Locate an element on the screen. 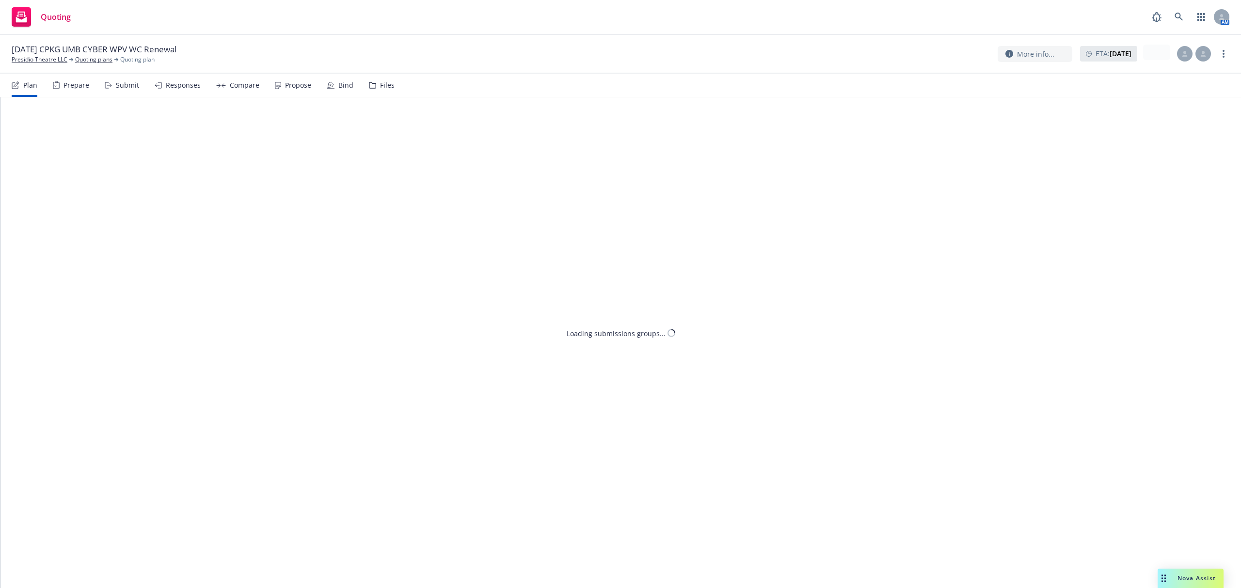 This screenshot has width=1241, height=588. div: Responses is located at coordinates (183, 85).